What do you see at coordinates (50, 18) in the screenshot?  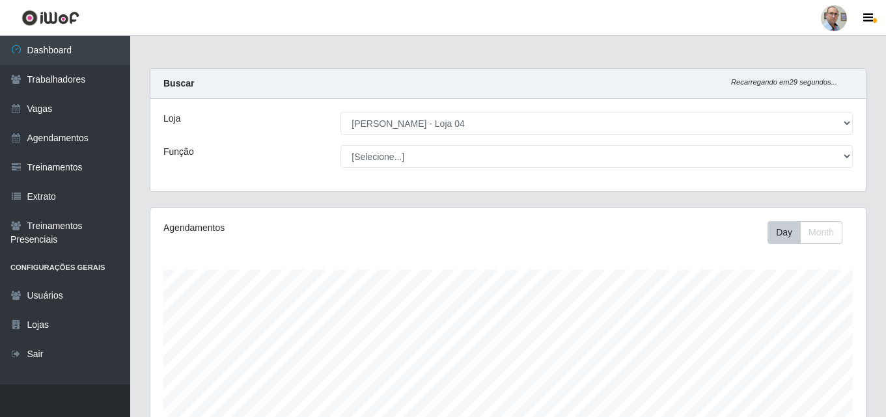 I see `img: CoreUI Logo` at bounding box center [50, 18].